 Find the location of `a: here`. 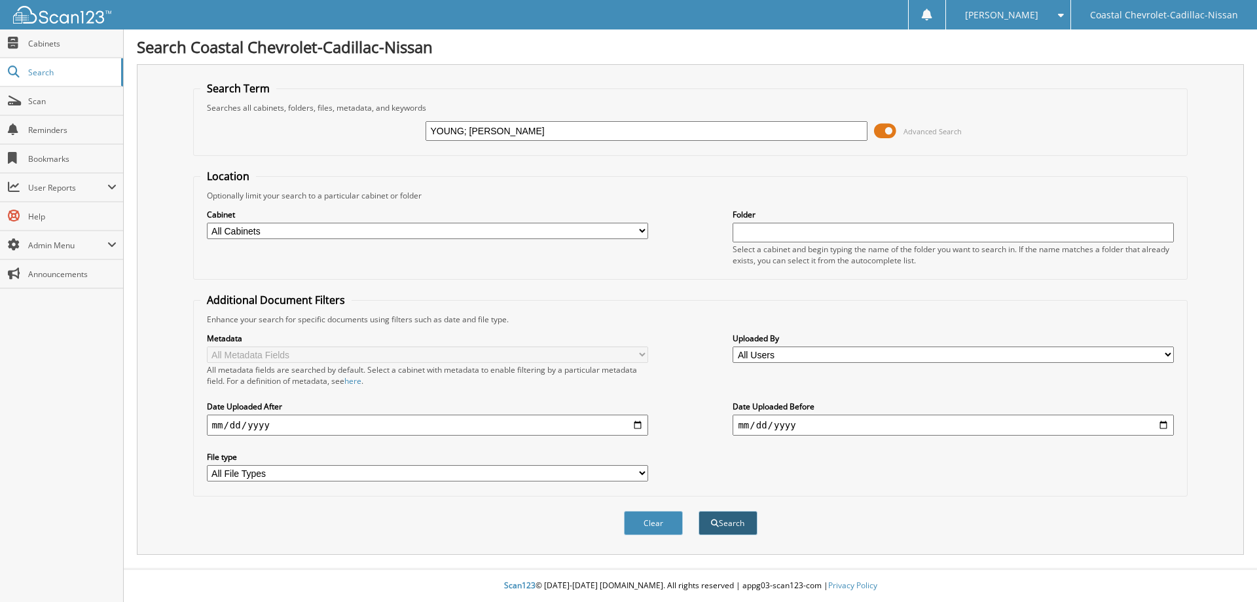

a: here is located at coordinates (353, 380).